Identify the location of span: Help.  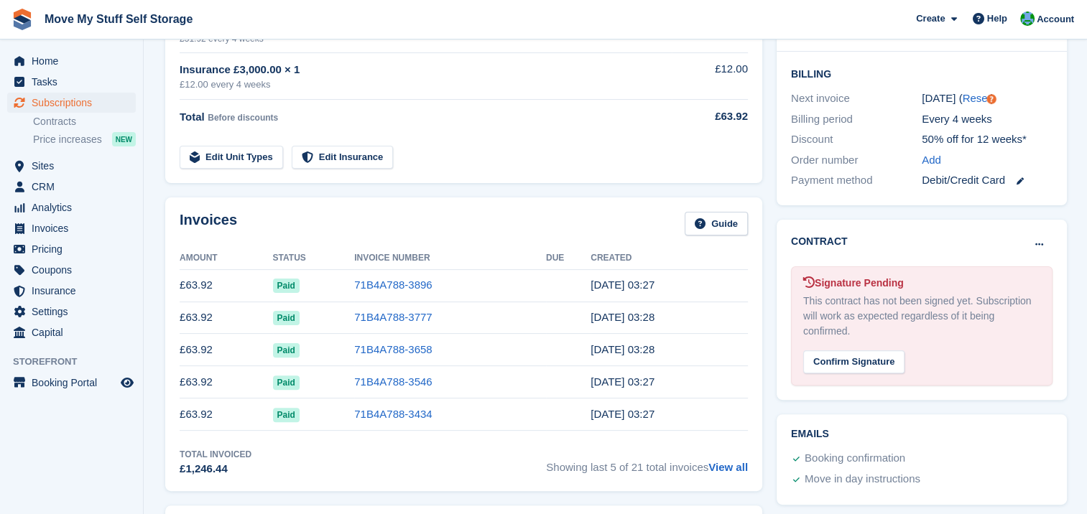
(997, 19).